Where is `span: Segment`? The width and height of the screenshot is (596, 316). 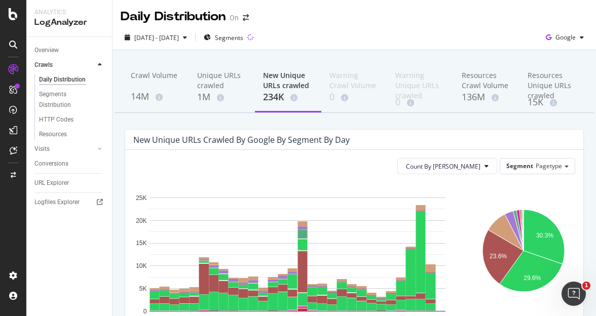 span: Segment is located at coordinates (520, 166).